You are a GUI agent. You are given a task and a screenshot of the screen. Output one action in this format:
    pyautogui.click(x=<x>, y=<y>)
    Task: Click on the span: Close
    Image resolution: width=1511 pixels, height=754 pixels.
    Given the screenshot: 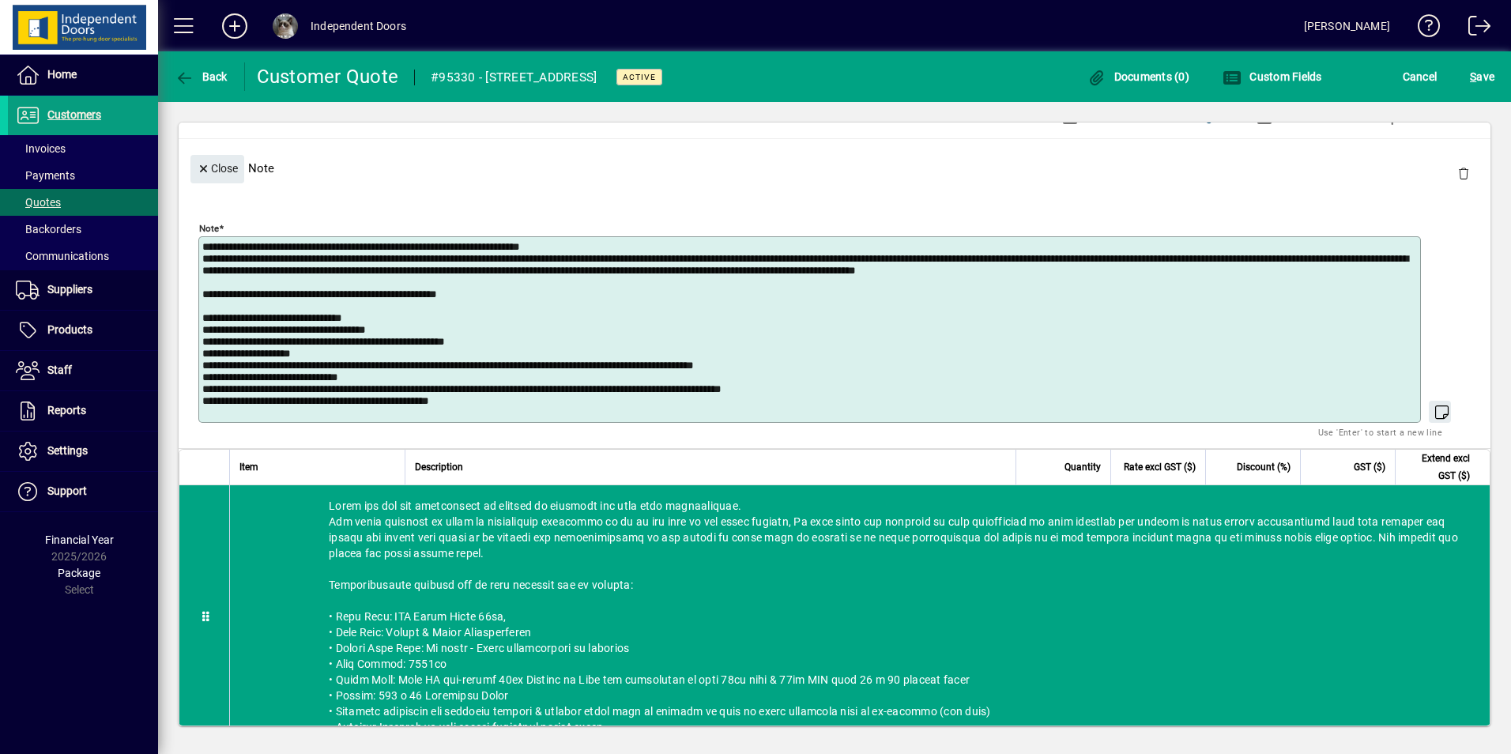 What is the action you would take?
    pyautogui.click(x=217, y=168)
    